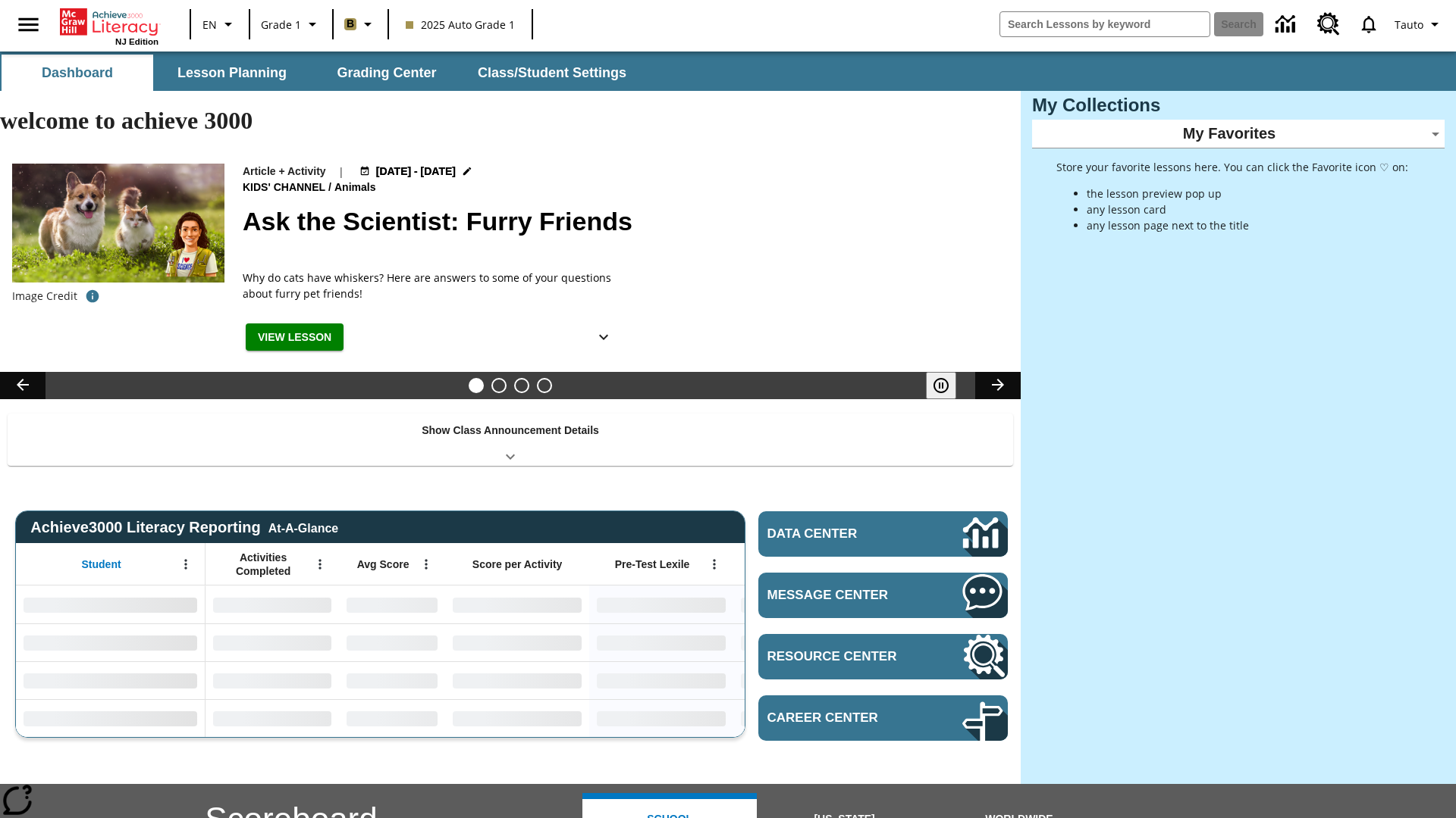  Describe the element at coordinates (291, 24) in the screenshot. I see `button: Grade: Grade 1, Select a grade` at that location.